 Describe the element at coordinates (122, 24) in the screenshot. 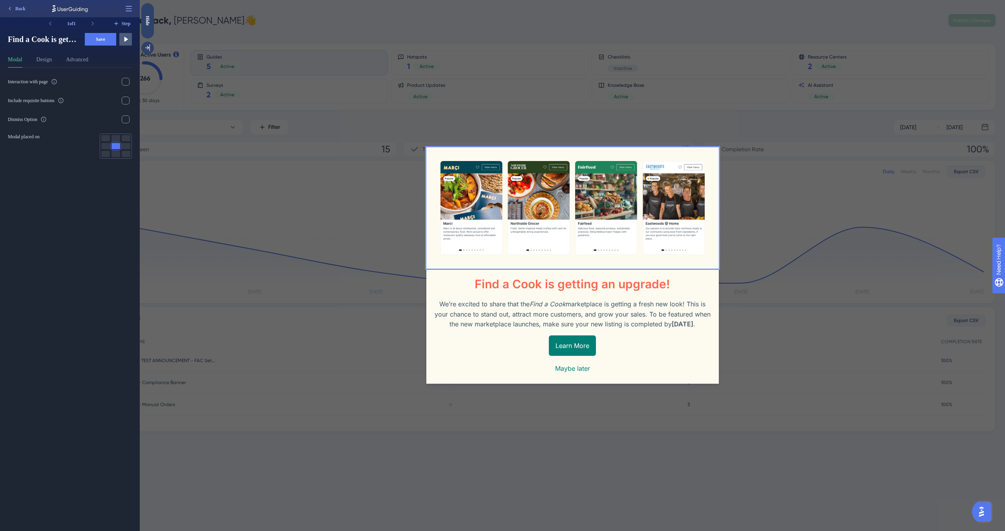

I see `button: Step` at that location.